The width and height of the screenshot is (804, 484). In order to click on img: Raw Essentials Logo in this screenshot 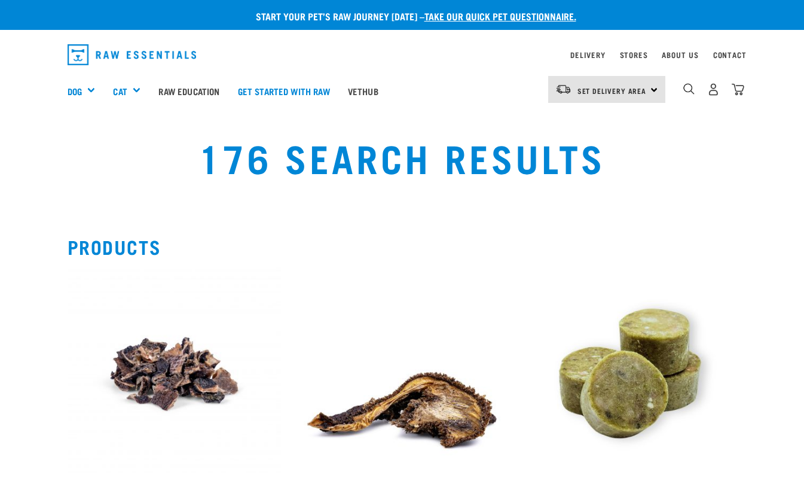, I will do `click(132, 54)`.